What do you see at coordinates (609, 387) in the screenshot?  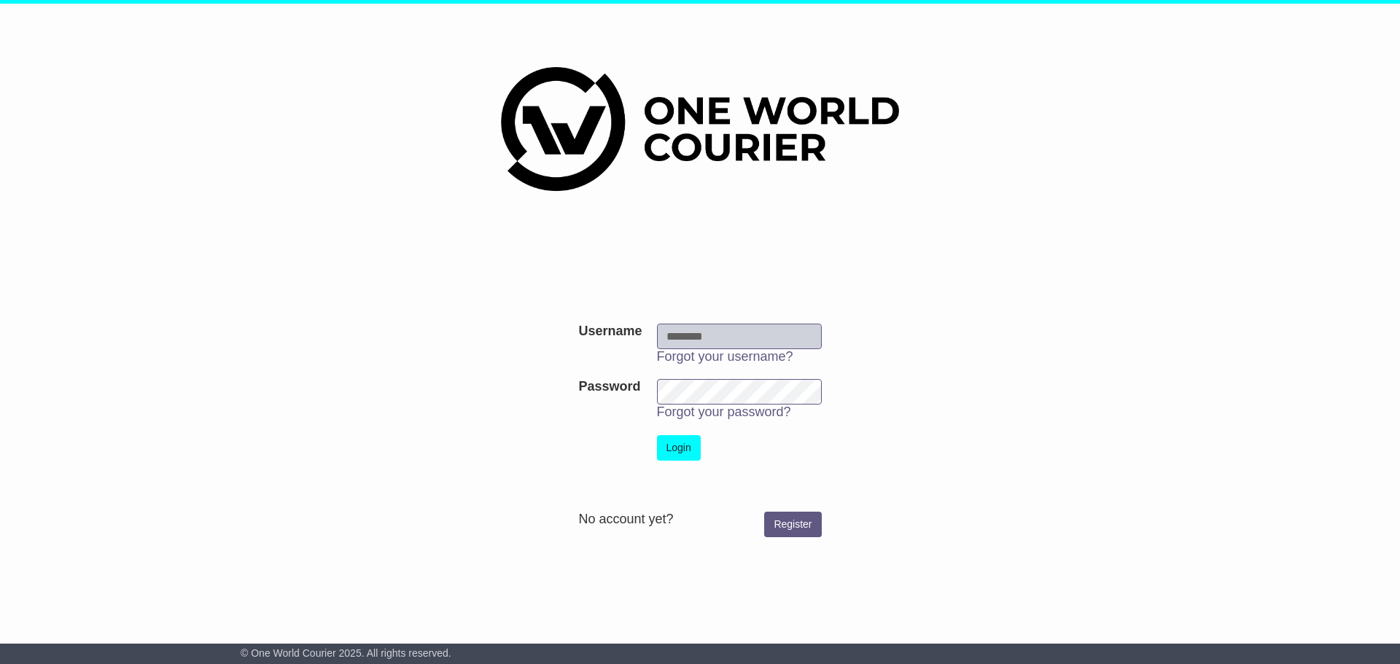 I see `label: Password` at bounding box center [609, 387].